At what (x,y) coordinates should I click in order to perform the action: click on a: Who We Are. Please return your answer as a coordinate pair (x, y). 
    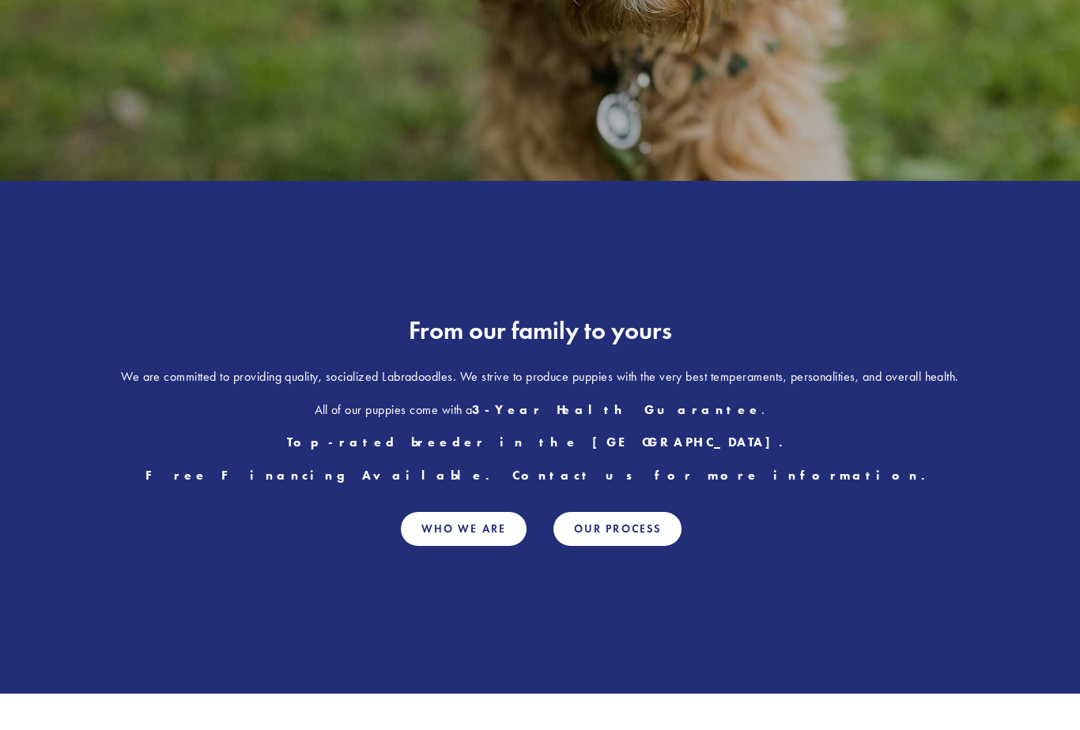
    Looking at the image, I should click on (463, 529).